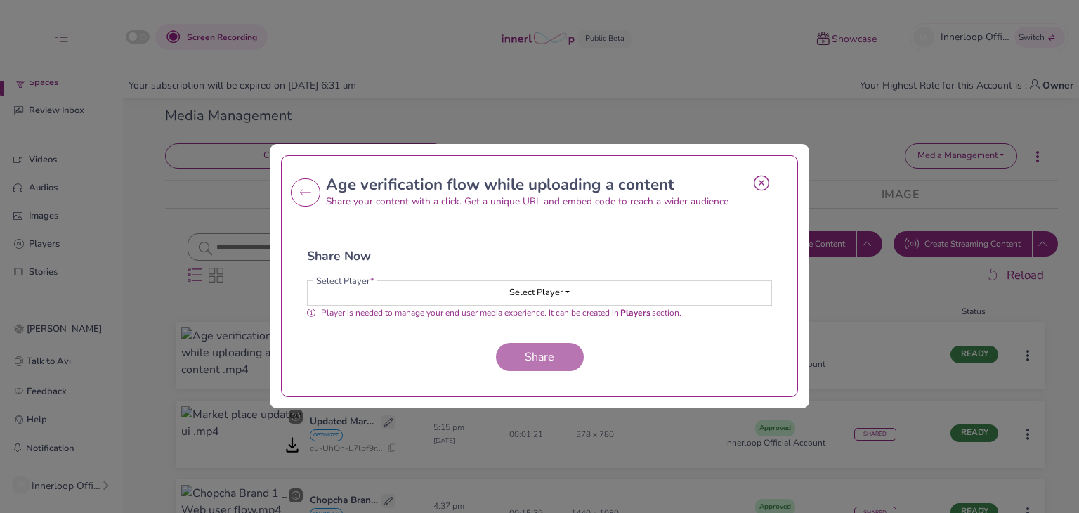  What do you see at coordinates (635, 313) in the screenshot?
I see `strong: Players` at bounding box center [635, 313].